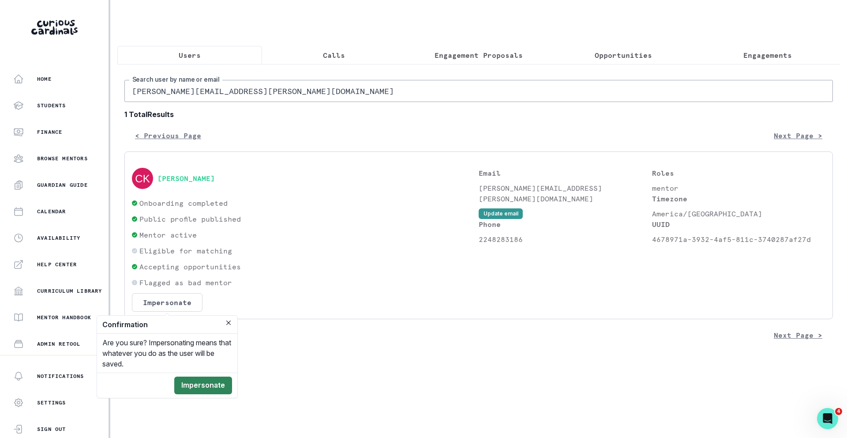 The height and width of the screenshot is (438, 847). What do you see at coordinates (167, 324) in the screenshot?
I see `header: Confirmation` at bounding box center [167, 324].